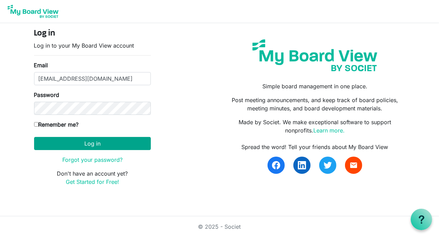 The width and height of the screenshot is (439, 237). Describe the element at coordinates (354, 165) in the screenshot. I see `span: email` at that location.